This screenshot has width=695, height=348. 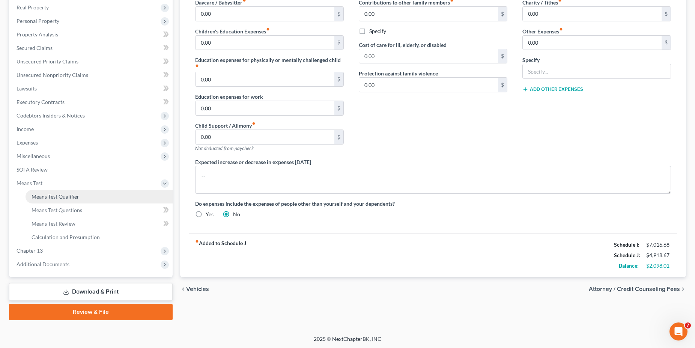 I want to click on a: Means Test Qualifier, so click(x=99, y=197).